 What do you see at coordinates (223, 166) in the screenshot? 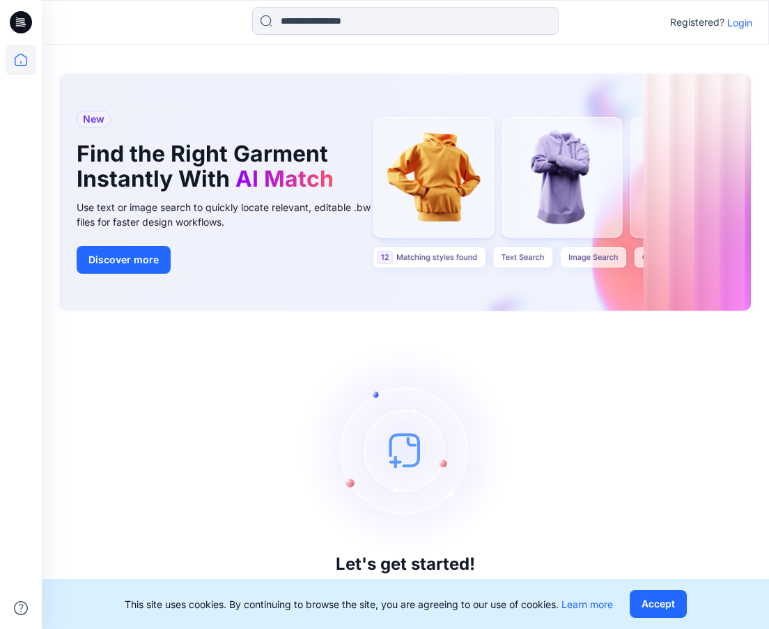
I see `h1: Find the Right Garment Instantly With` at bounding box center [223, 166].